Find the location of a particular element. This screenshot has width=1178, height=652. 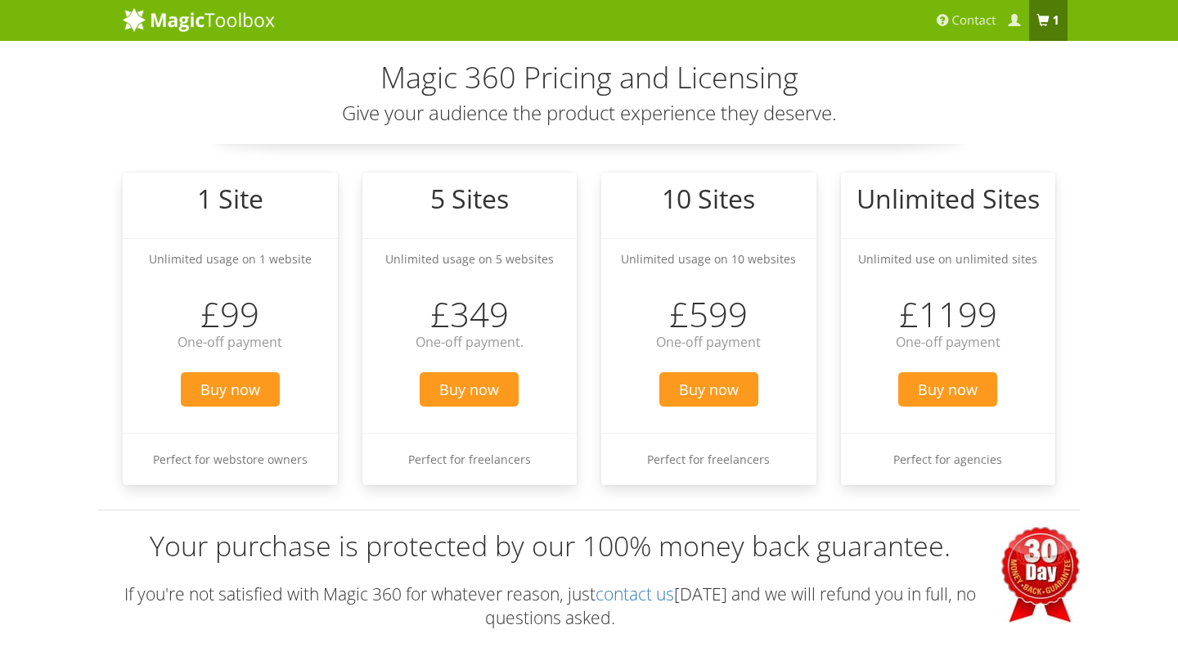

li: Unlimited usage on 10 websites is located at coordinates (709, 259).